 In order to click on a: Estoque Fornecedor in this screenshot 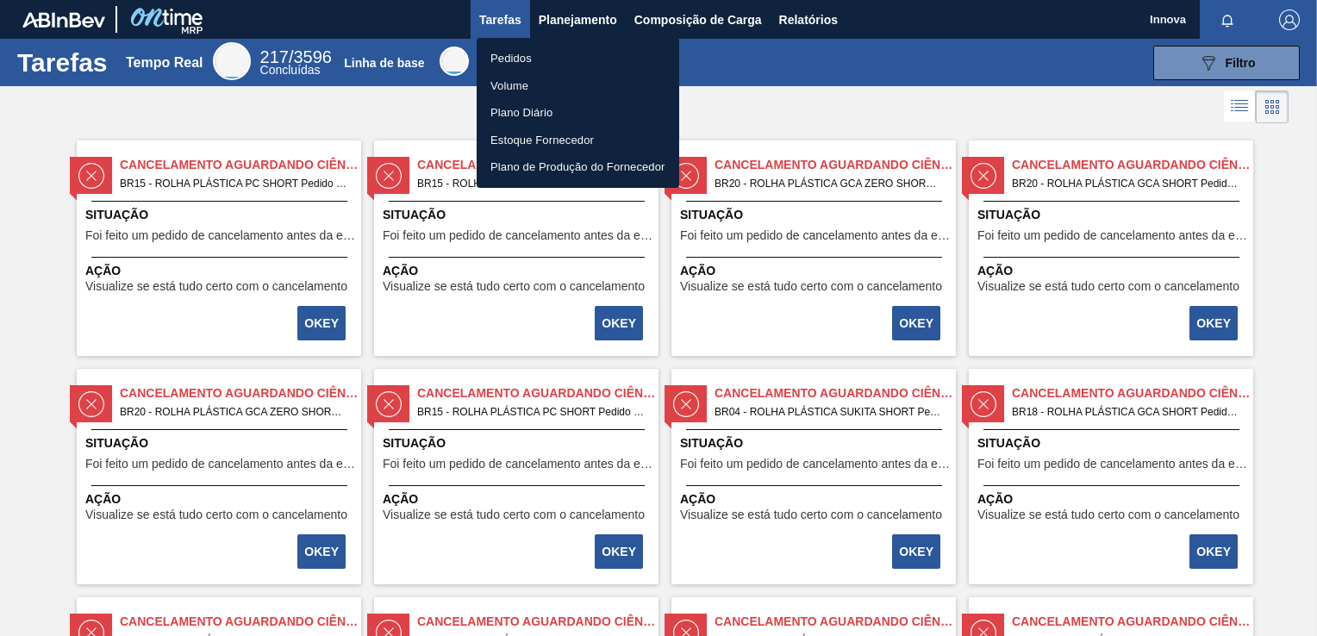, I will do `click(577, 140)`.